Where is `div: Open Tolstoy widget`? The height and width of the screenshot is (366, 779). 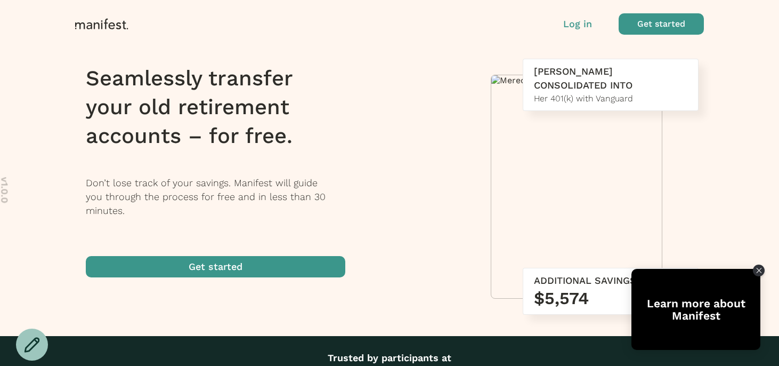 div: Open Tolstoy widget is located at coordinates (696, 309).